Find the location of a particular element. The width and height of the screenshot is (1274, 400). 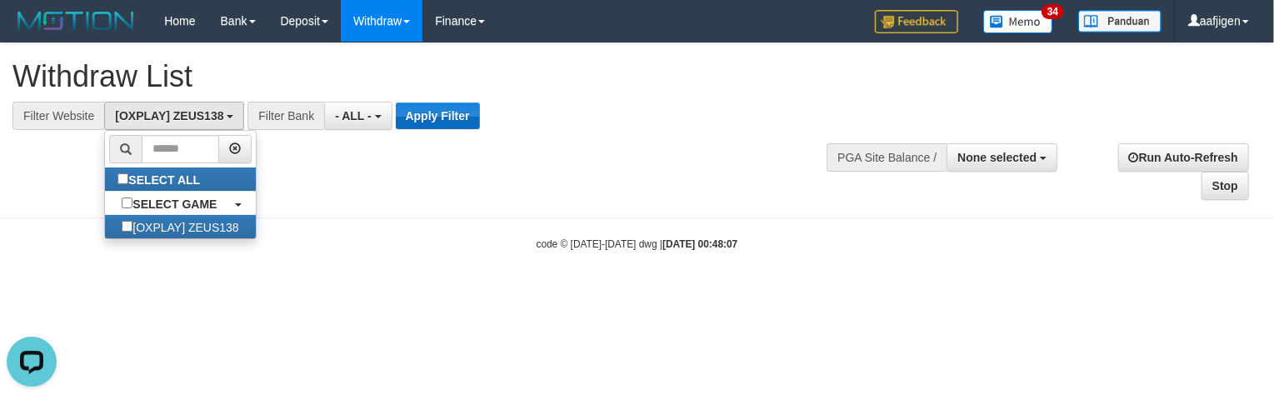

img: panduan.png is located at coordinates (1120, 21).